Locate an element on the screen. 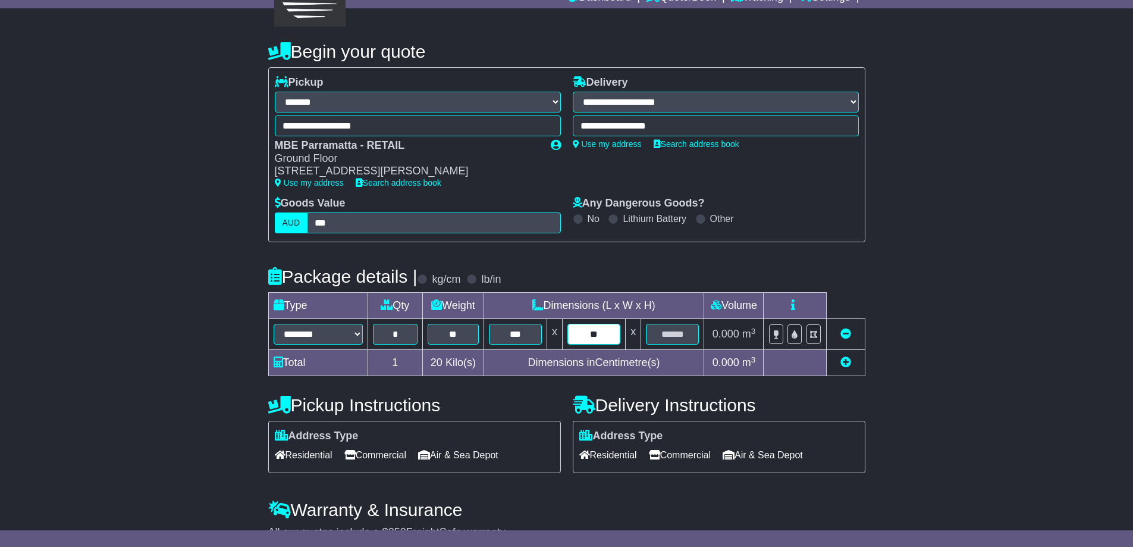 This screenshot has height=547, width=1133. td: Type is located at coordinates (318, 306).